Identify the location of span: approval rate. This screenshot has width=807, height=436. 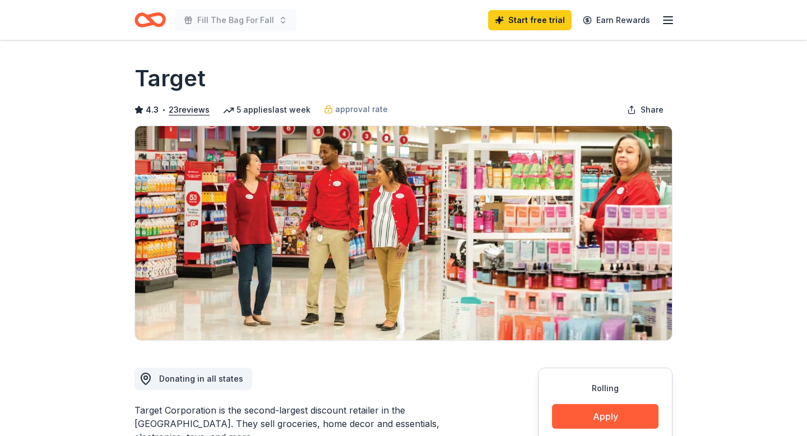
(361, 109).